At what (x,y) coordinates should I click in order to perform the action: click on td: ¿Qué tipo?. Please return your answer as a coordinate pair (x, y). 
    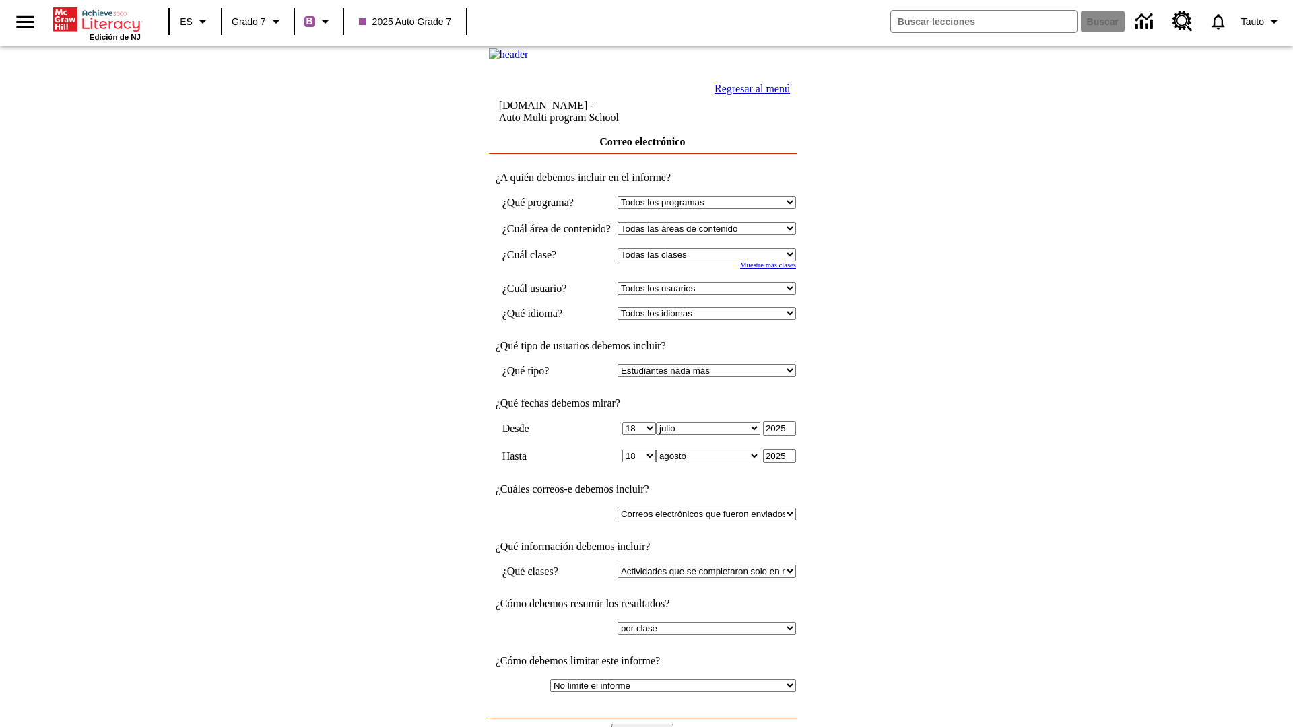
    Looking at the image, I should click on (556, 370).